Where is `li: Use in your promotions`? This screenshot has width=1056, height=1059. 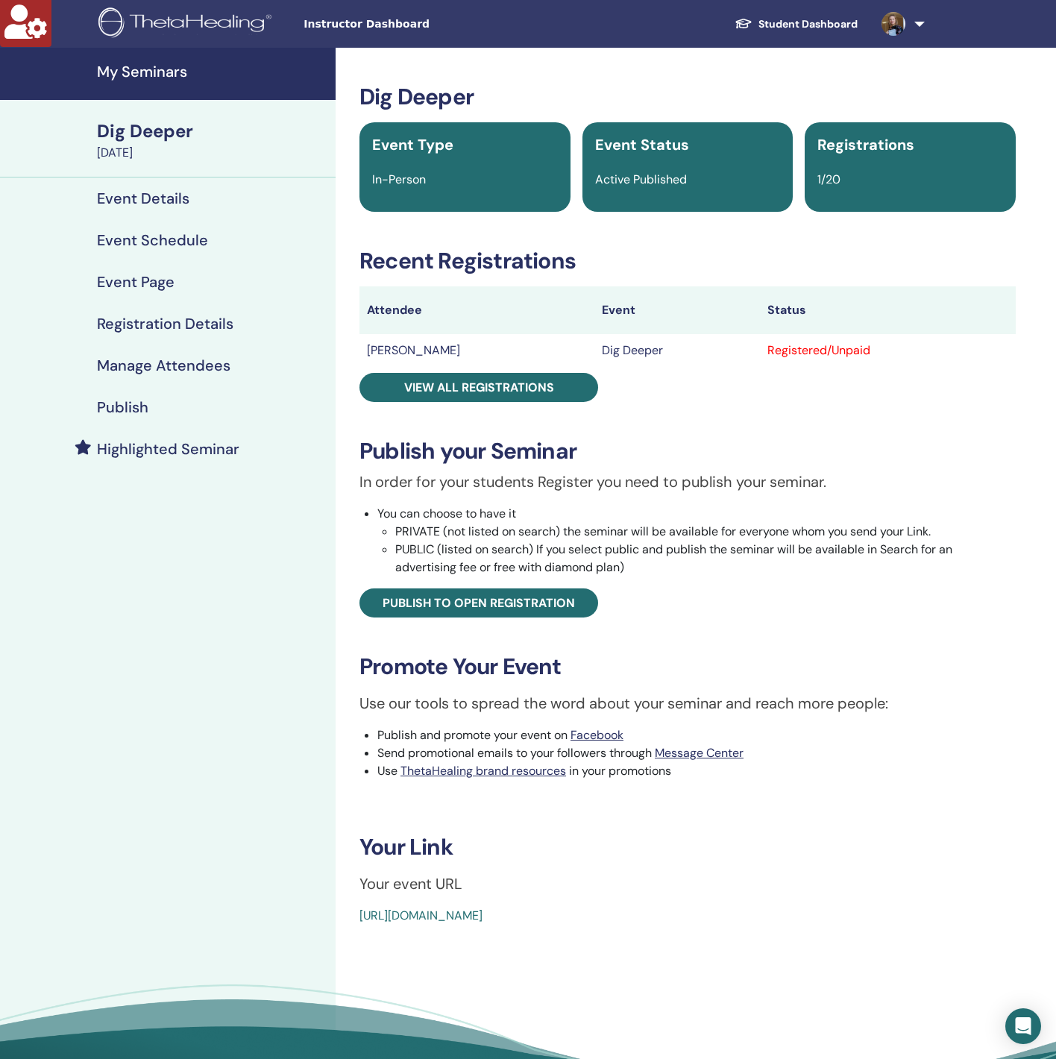
li: Use in your promotions is located at coordinates (697, 771).